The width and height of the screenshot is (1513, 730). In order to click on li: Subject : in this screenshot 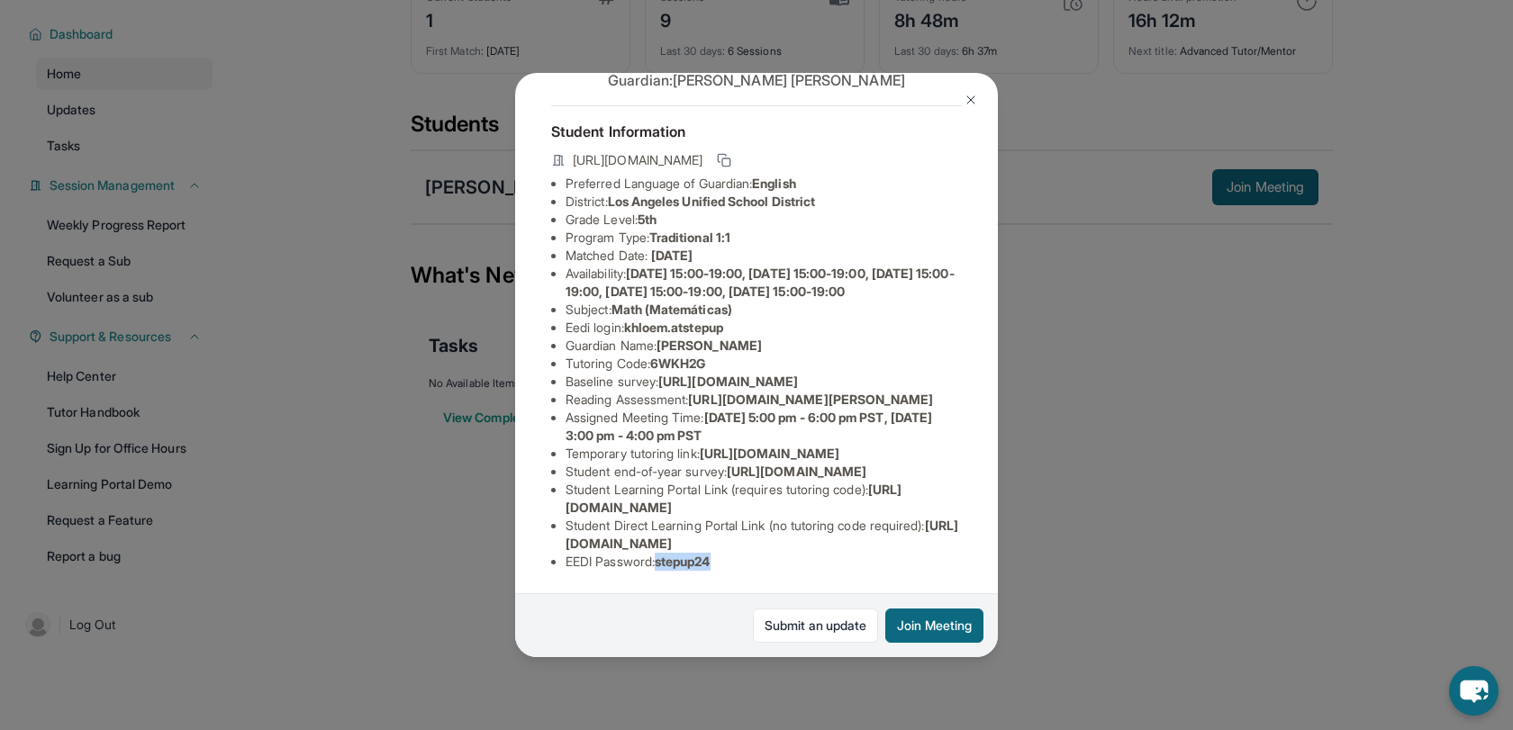, I will do `click(764, 310)`.